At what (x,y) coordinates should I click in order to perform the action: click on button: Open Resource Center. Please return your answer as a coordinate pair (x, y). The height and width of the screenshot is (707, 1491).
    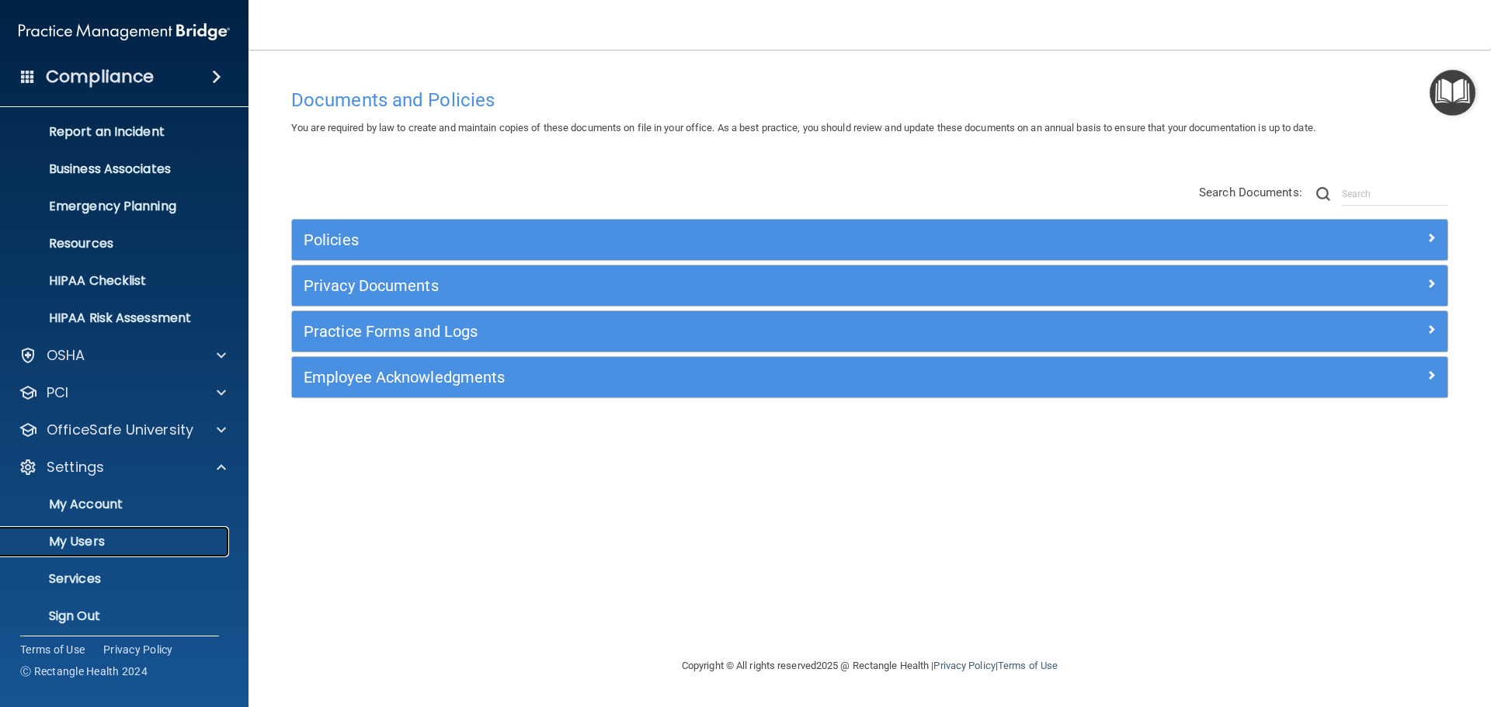
    Looking at the image, I should click on (1452, 92).